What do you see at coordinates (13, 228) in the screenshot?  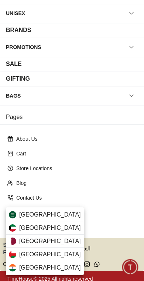 I see `img: Kuwait` at bounding box center [13, 228].